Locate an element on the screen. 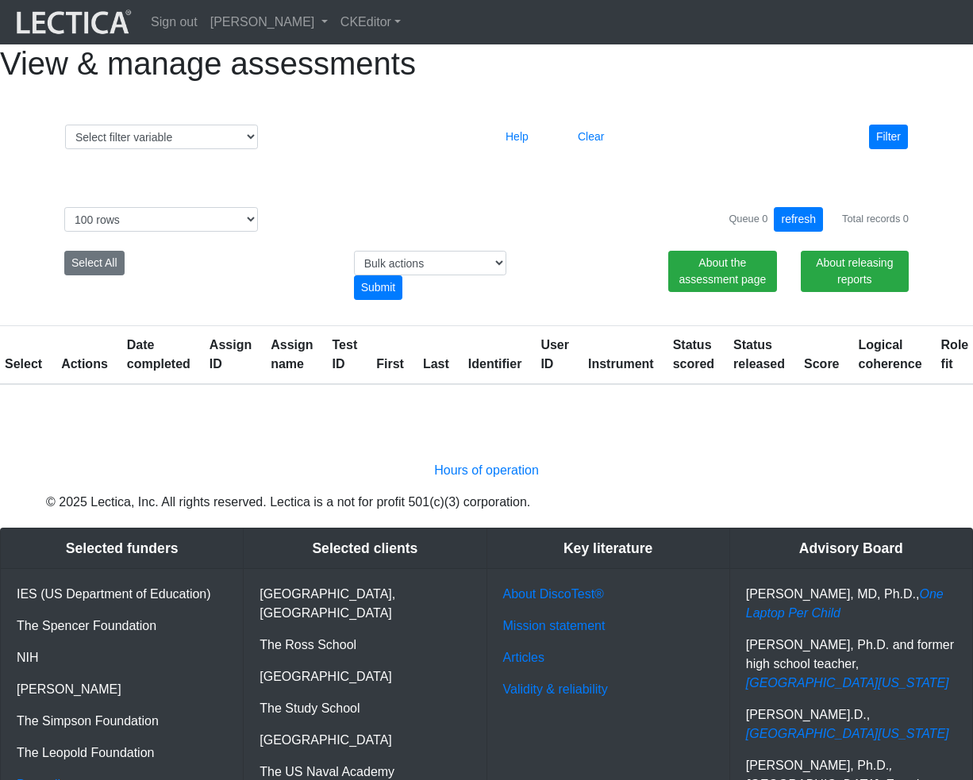 The width and height of the screenshot is (973, 780). p: The Ross School is located at coordinates (364, 645).